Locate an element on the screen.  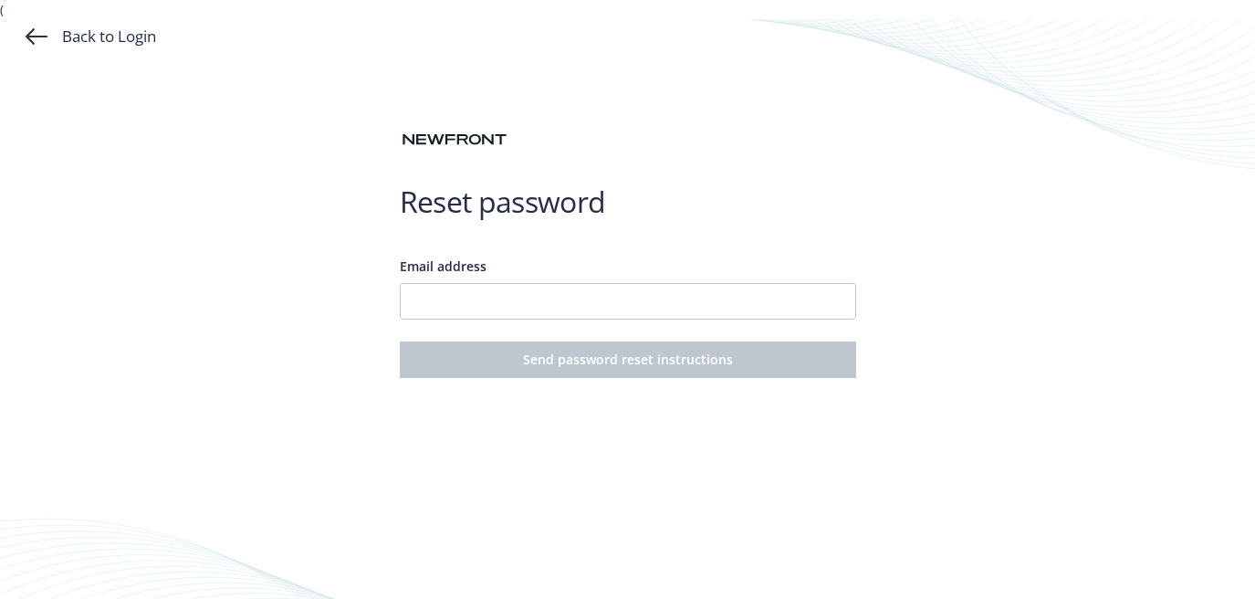
span: Send password reset instructions is located at coordinates (628, 359).